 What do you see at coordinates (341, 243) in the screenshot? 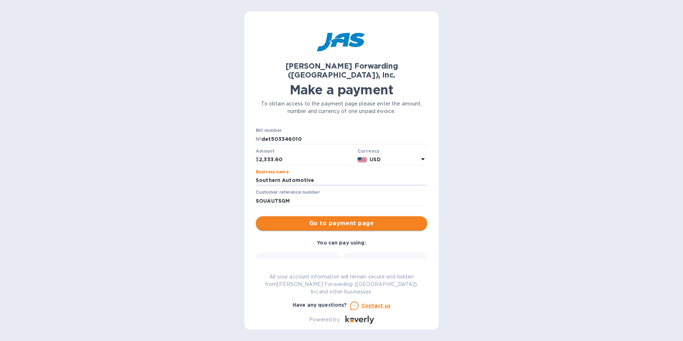
I see `b: You can pay using:` at bounding box center [341, 243].